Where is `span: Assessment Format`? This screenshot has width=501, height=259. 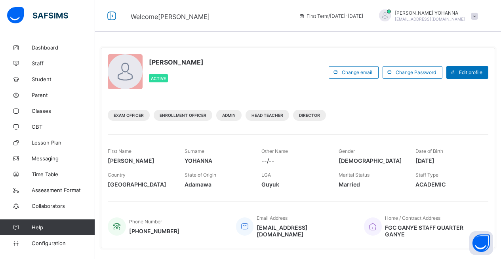 span: Assessment Format is located at coordinates (63, 190).